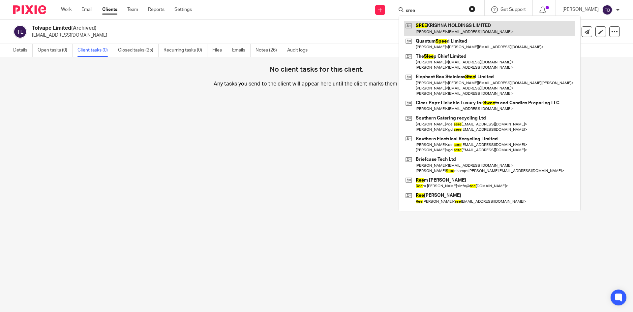  I want to click on h4: No client tasks for this client., so click(317, 58).